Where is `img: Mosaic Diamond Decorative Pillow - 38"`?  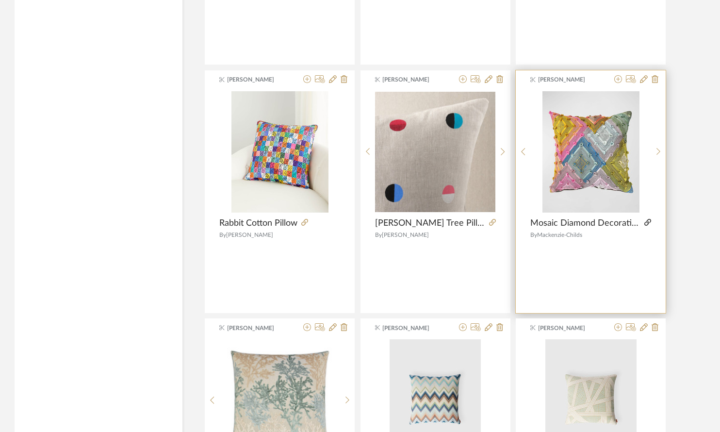
img: Mosaic Diamond Decorative Pillow - 38" is located at coordinates (591, 152).